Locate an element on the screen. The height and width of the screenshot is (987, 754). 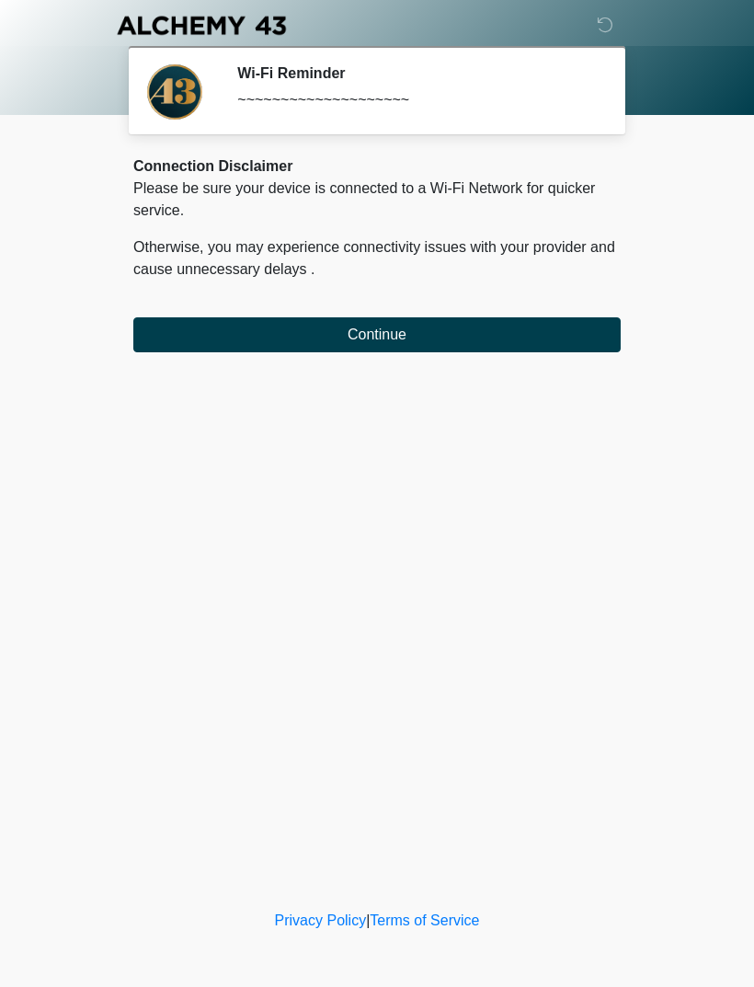
p: Please be sure your device is connected to a Wi-Fi Network for quicker service. is located at coordinates (377, 200).